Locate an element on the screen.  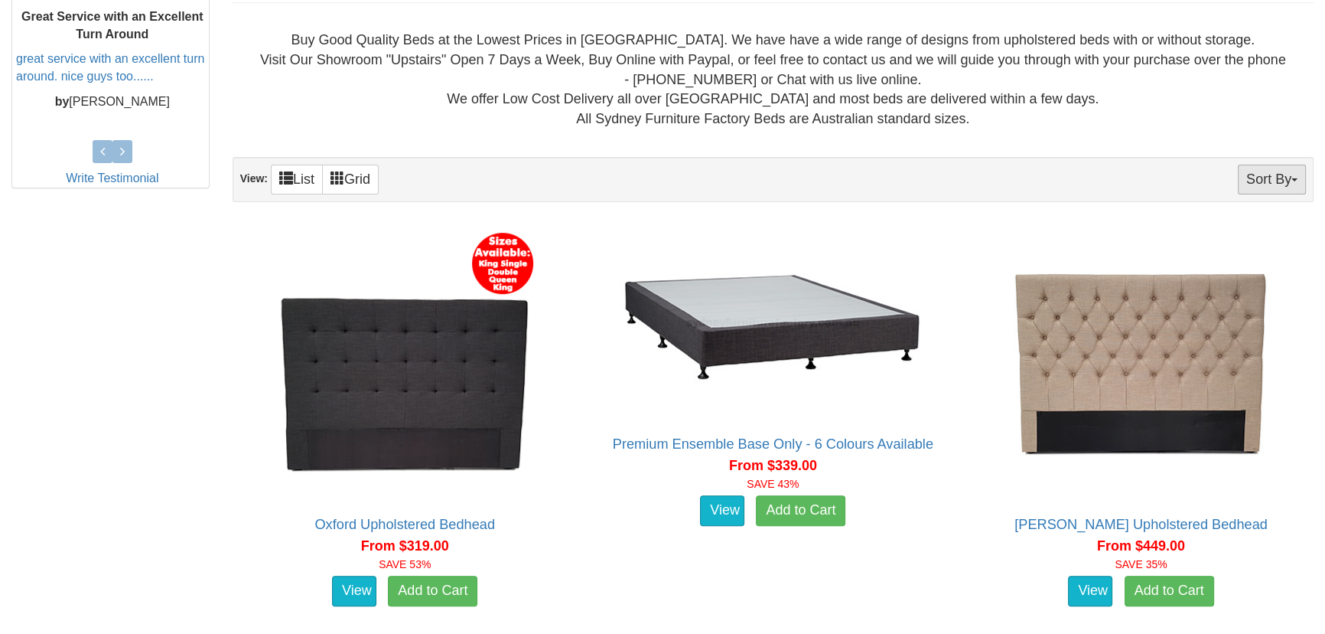
span: From $449.00 is located at coordinates (1141, 546).